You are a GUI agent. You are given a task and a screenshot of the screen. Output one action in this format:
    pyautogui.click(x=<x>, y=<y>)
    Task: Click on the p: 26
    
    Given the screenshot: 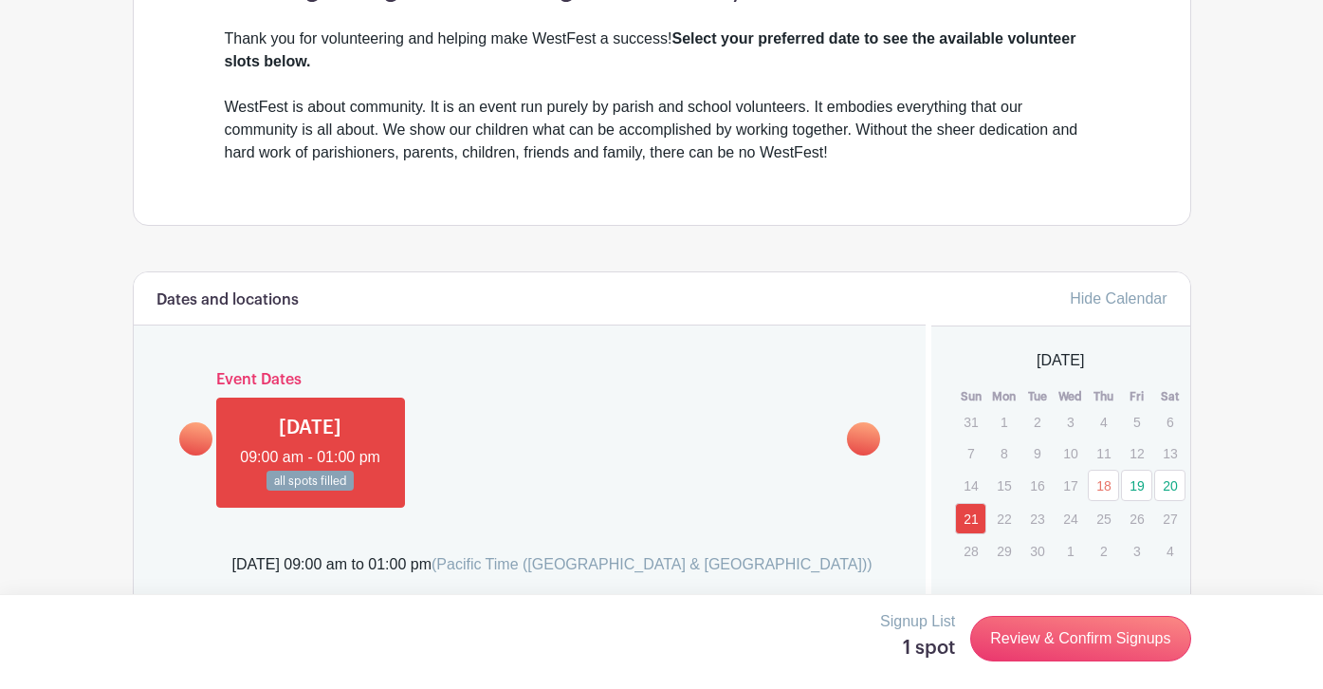 What is the action you would take?
    pyautogui.click(x=1136, y=518)
    